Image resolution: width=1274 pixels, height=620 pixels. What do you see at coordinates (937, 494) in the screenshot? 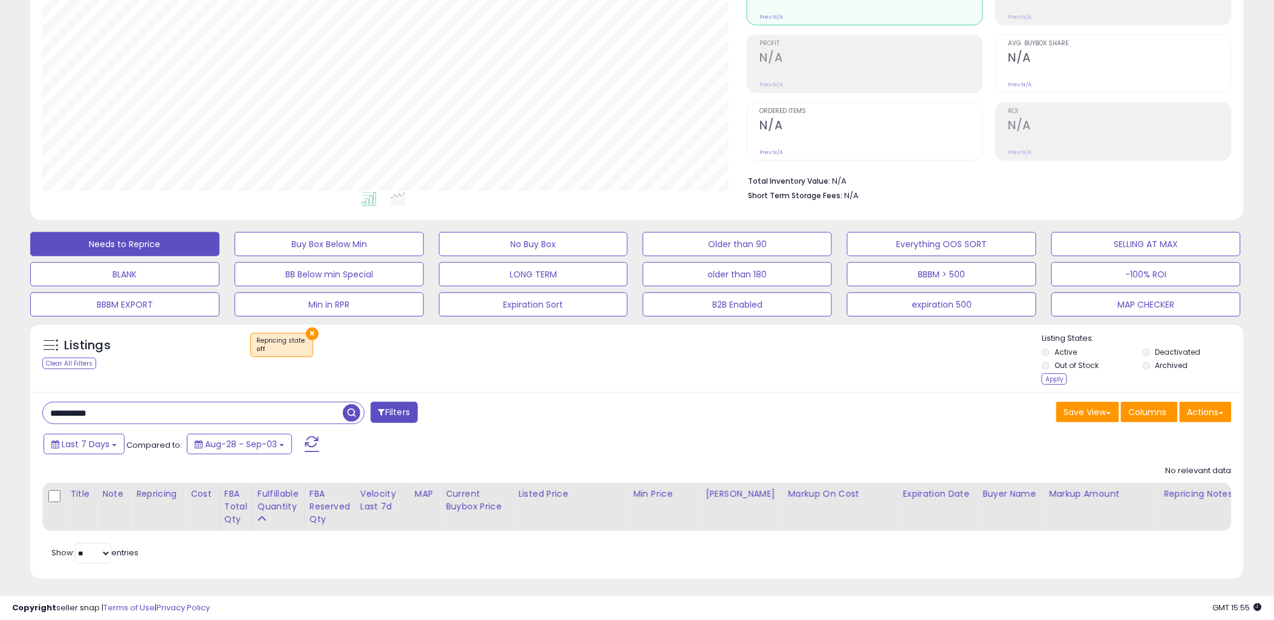
I see `div: Expiration Date` at bounding box center [937, 494].